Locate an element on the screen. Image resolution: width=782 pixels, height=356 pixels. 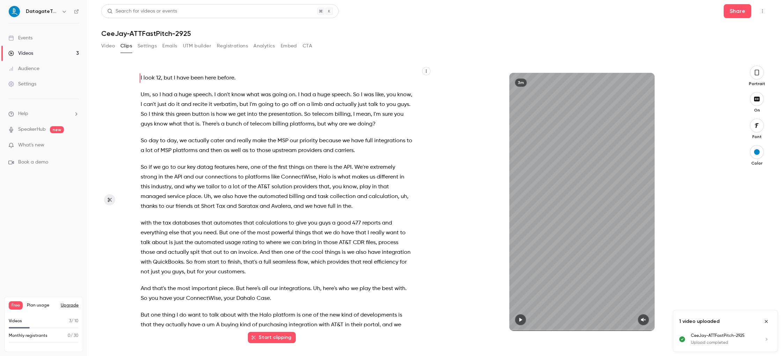
span: that is located at coordinates (207, 223).